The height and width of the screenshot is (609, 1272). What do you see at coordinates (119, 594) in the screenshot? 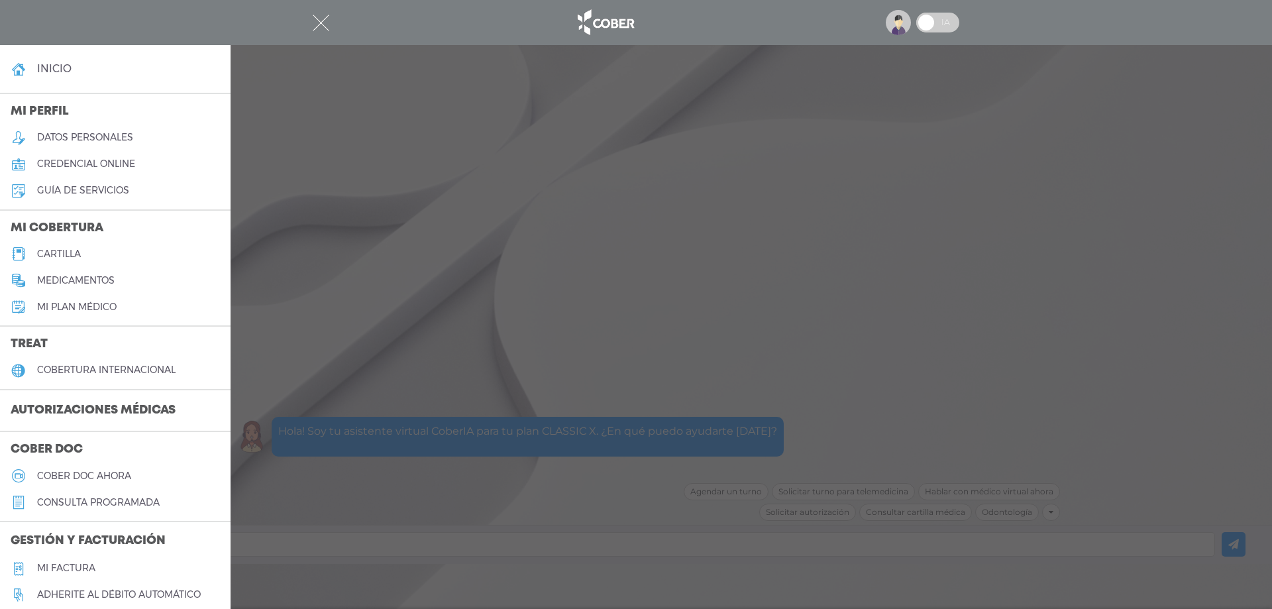
I see `h5: Adherite al débito automático` at bounding box center [119, 594].